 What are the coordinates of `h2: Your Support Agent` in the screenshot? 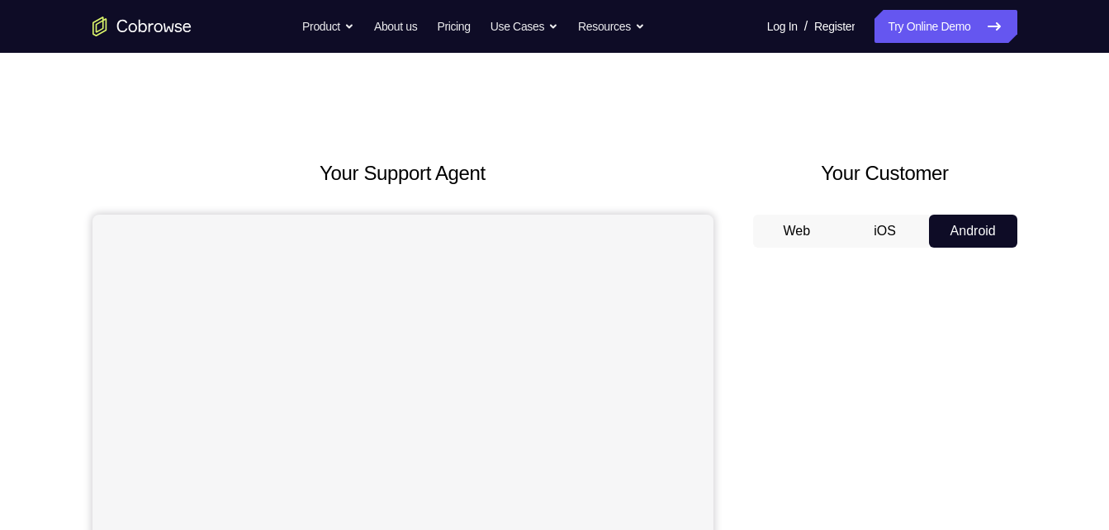 It's located at (403, 173).